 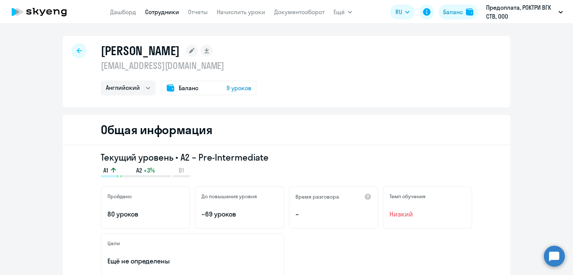 What do you see at coordinates (192, 261) in the screenshot?
I see `p: Ещё не определены` at bounding box center [192, 261].